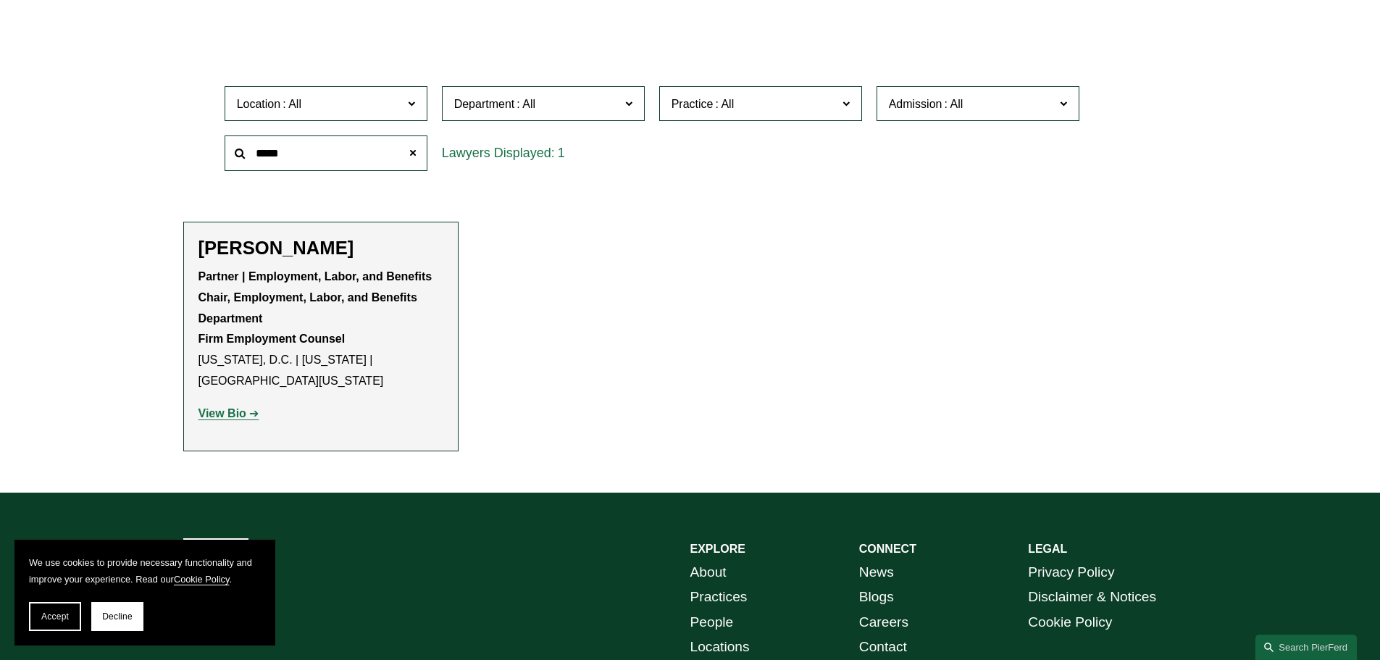 The width and height of the screenshot is (1380, 660). I want to click on span: Accept, so click(55, 616).